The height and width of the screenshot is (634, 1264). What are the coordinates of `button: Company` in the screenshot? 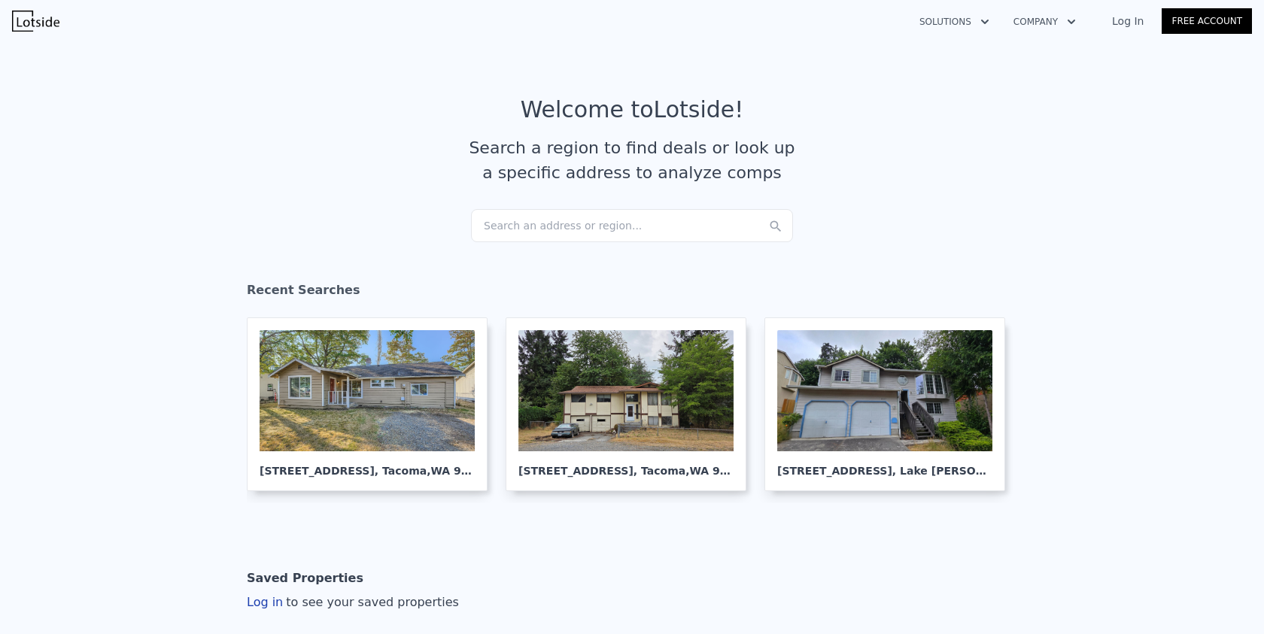 It's located at (1044, 22).